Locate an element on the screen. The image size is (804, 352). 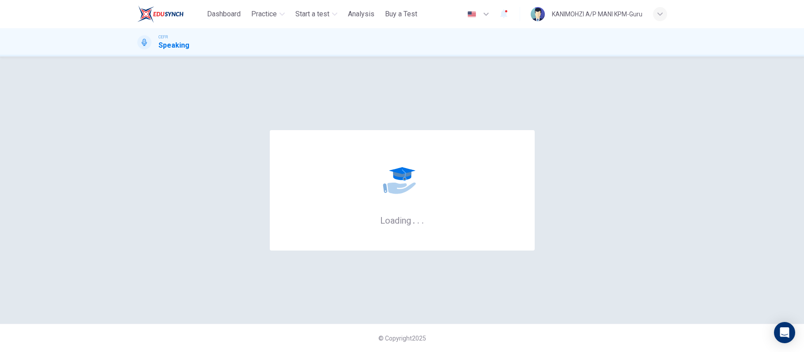
div: KANIMOHZI A/P MANI KPM-Guru is located at coordinates (597, 14).